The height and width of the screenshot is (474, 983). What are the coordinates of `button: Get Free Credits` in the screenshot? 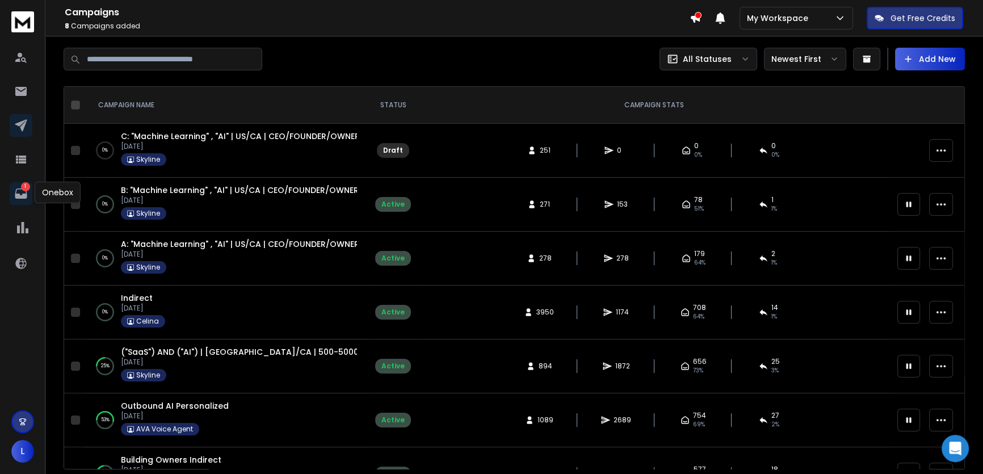 It's located at (914, 18).